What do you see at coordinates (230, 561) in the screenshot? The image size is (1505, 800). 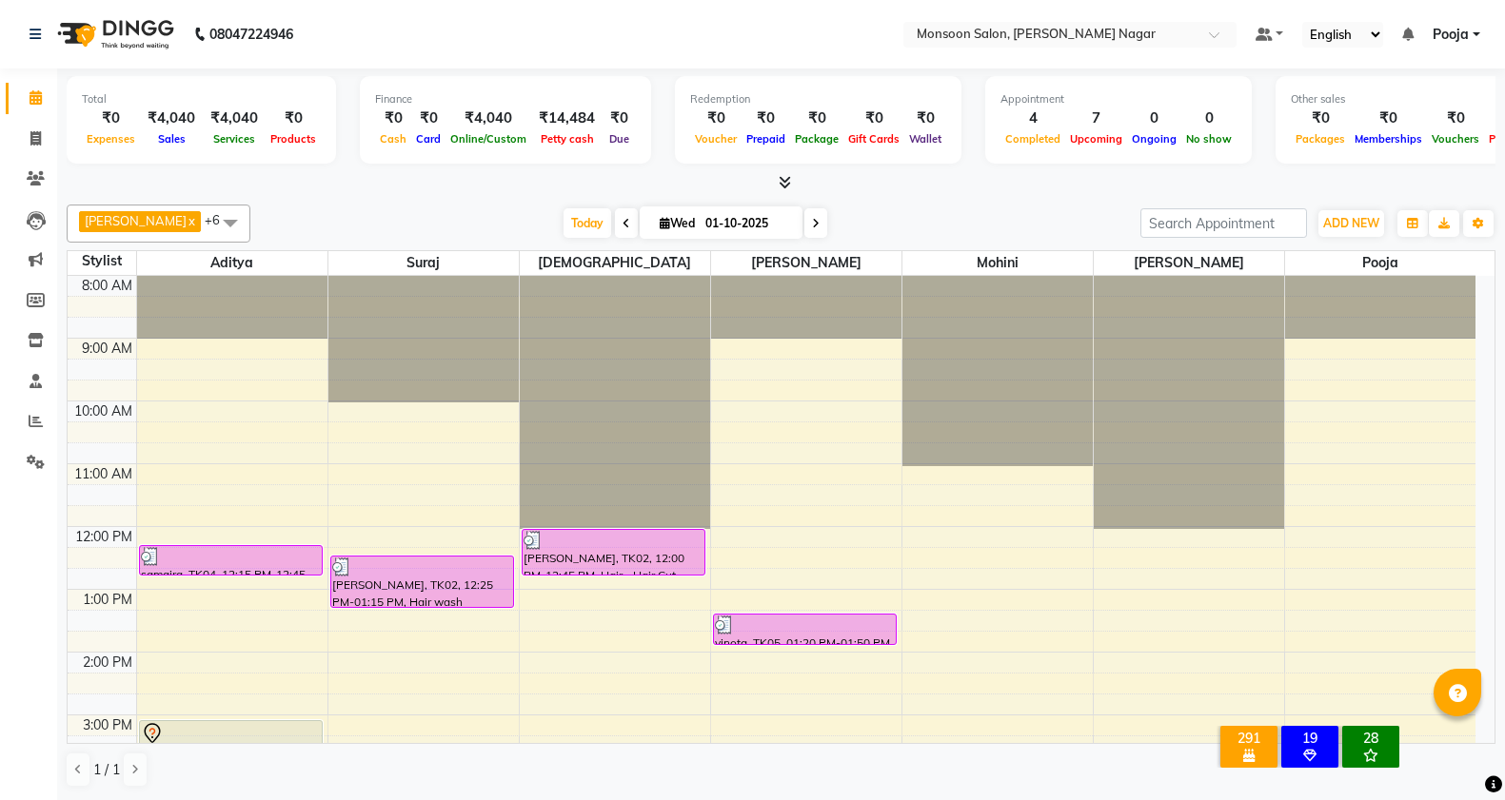 I see `div: samaira, TK04, 12:15 PM-12:45 PM, Hair - Hair Wash (Loreal) Blow Dry` at bounding box center [230, 561].